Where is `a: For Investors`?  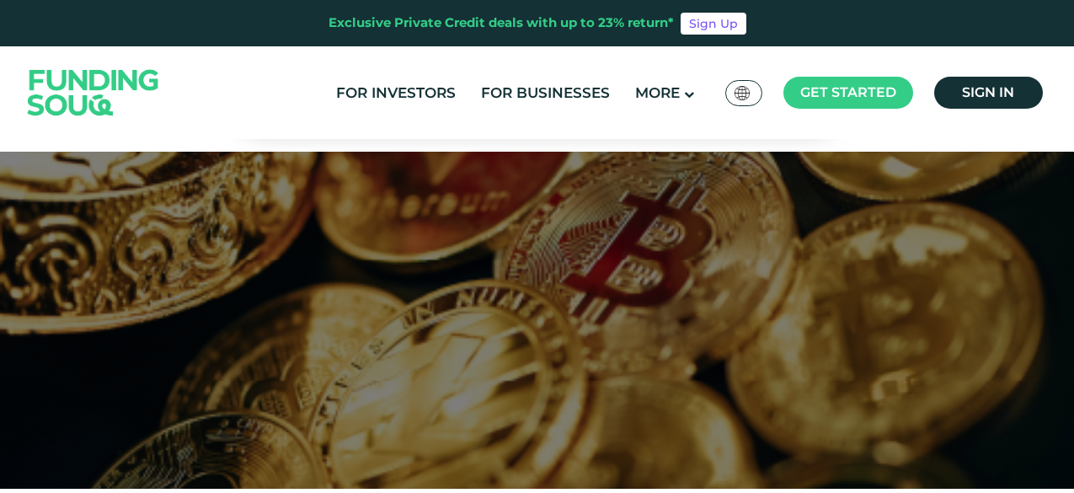 a: For Investors is located at coordinates (396, 93).